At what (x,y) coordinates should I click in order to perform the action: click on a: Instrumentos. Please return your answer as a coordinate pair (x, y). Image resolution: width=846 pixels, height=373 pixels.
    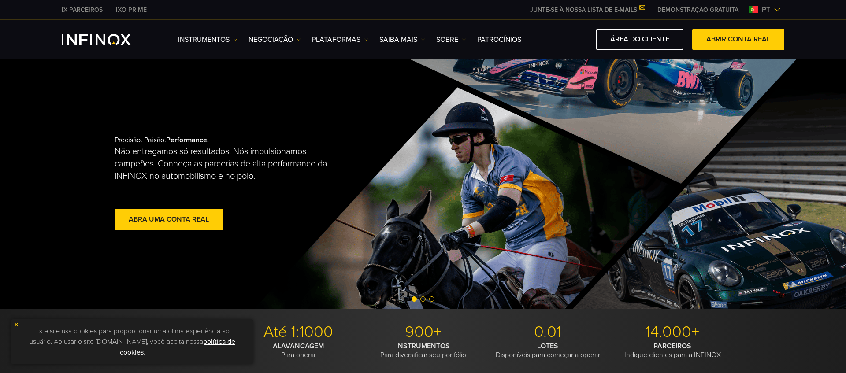
    Looking at the image, I should click on (207, 40).